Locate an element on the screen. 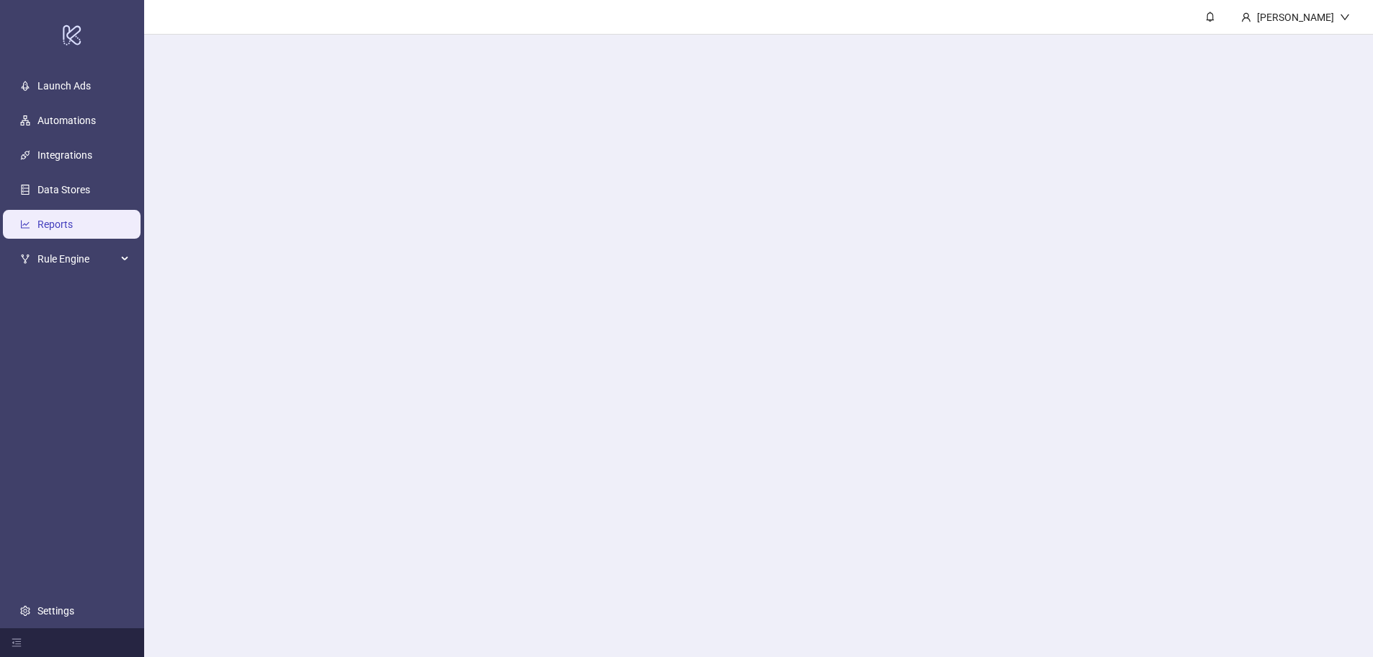  span: bell is located at coordinates (1210, 17).